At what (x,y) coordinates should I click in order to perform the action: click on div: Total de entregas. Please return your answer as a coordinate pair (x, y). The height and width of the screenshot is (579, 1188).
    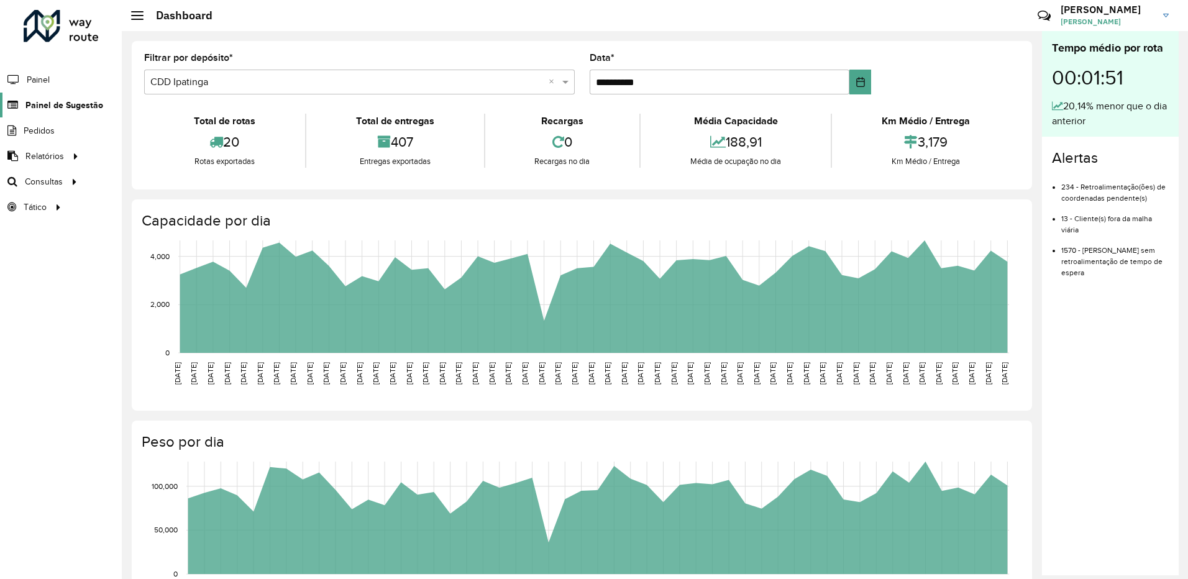
    Looking at the image, I should click on (395, 121).